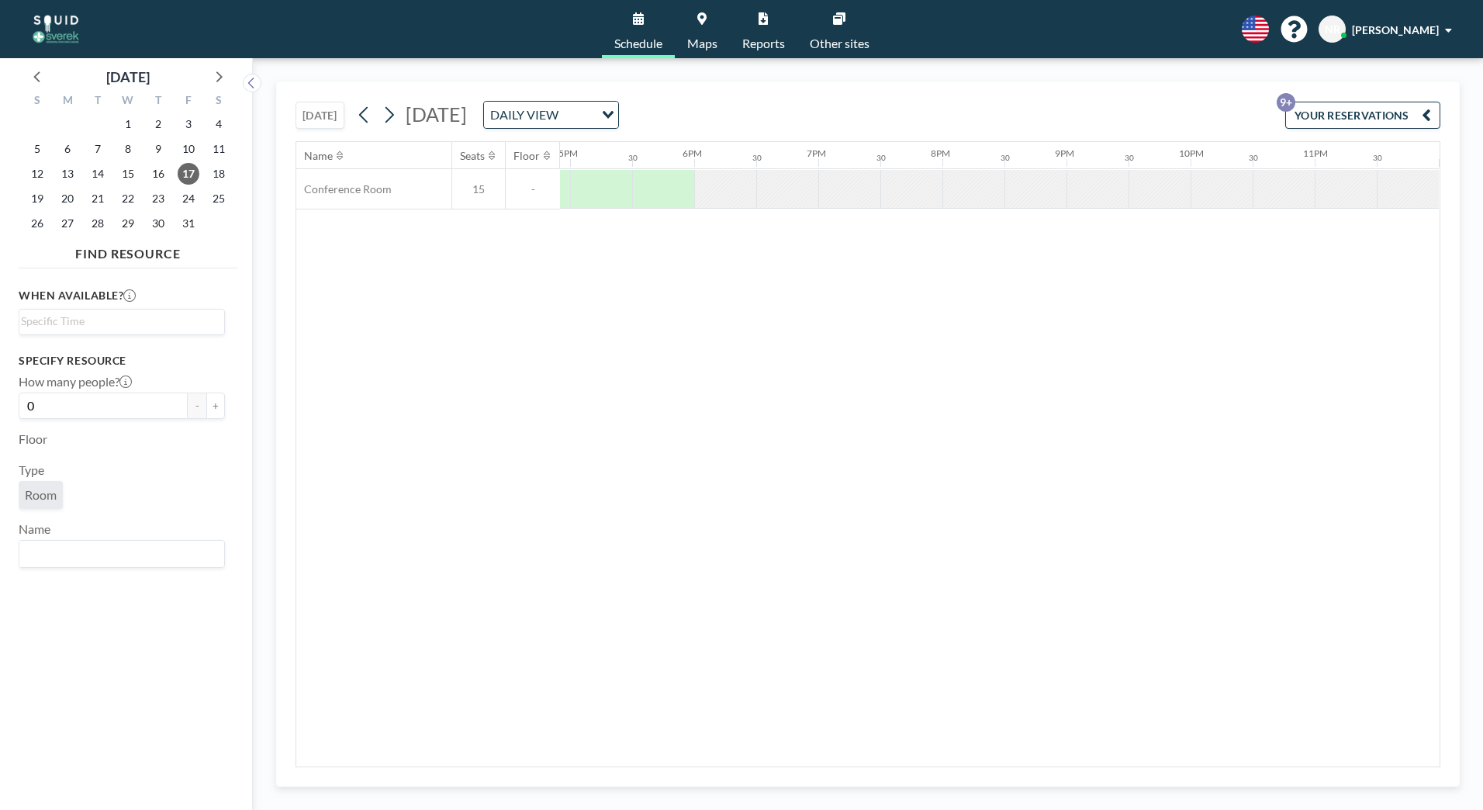  What do you see at coordinates (1332, 29) in the screenshot?
I see `span: NR` at bounding box center [1332, 29].